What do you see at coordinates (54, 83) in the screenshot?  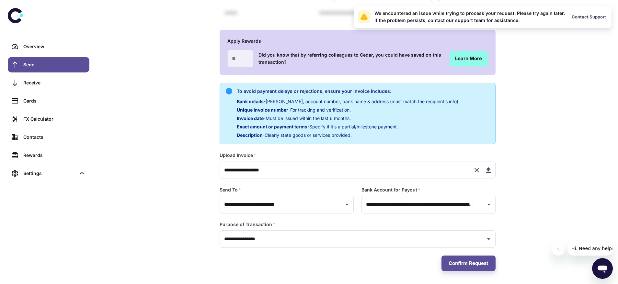 I see `div: Receive` at bounding box center [54, 83].